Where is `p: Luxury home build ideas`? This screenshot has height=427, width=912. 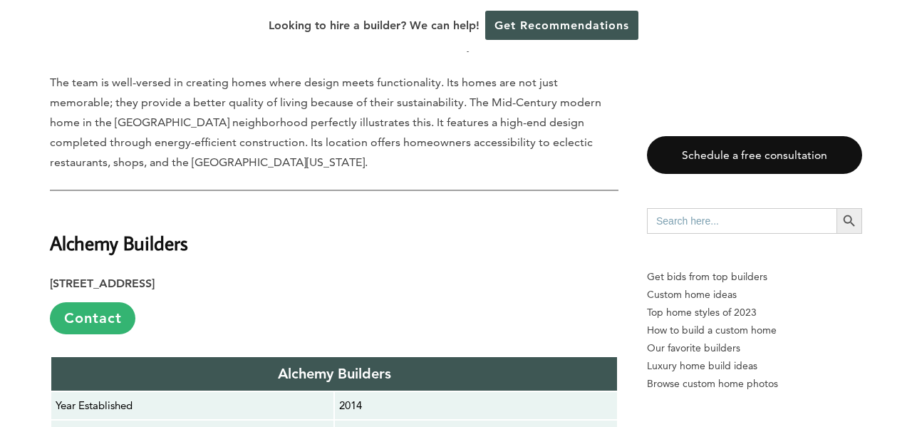 p: Luxury home build ideas is located at coordinates (754, 365).